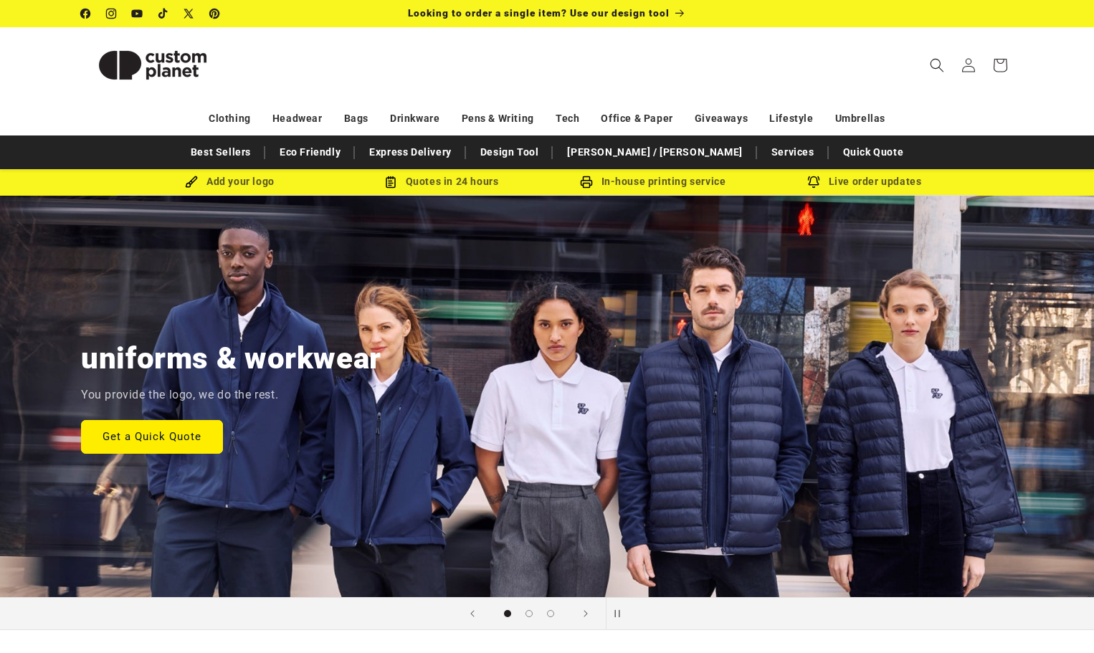 This screenshot has height=653, width=1094. What do you see at coordinates (298, 118) in the screenshot?
I see `a: Headwear` at bounding box center [298, 118].